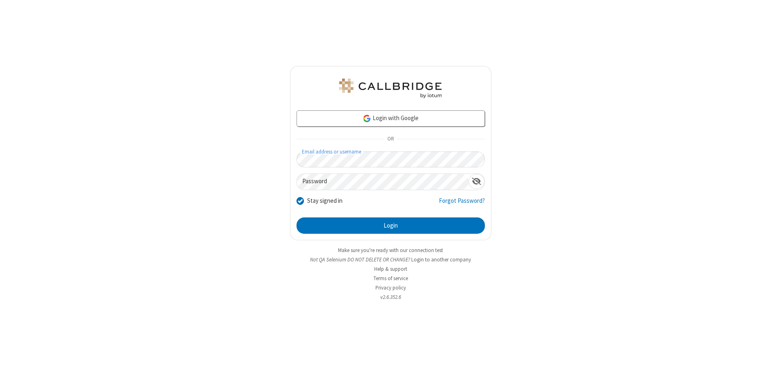 This screenshot has width=781, height=373. I want to click on img: google-icon.png, so click(367, 118).